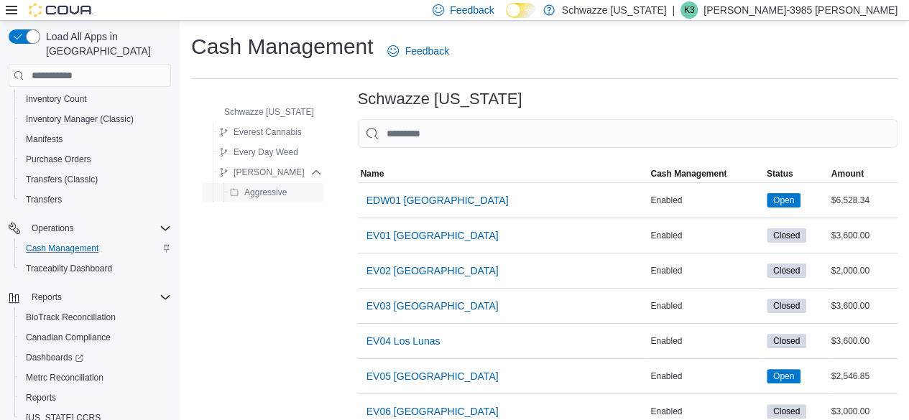 This screenshot has width=909, height=420. What do you see at coordinates (260, 132) in the screenshot?
I see `button: Everest Cannabis` at bounding box center [260, 132].